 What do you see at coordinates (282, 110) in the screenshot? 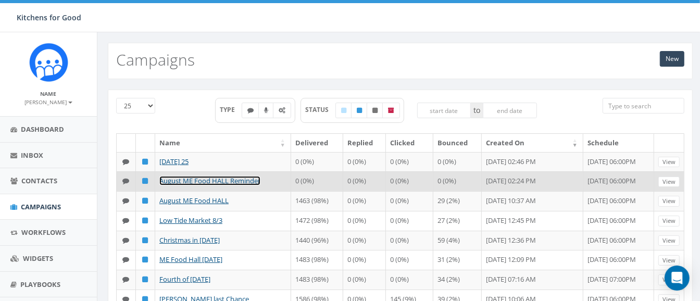
I see `label: Automated Message` at bounding box center [282, 110].